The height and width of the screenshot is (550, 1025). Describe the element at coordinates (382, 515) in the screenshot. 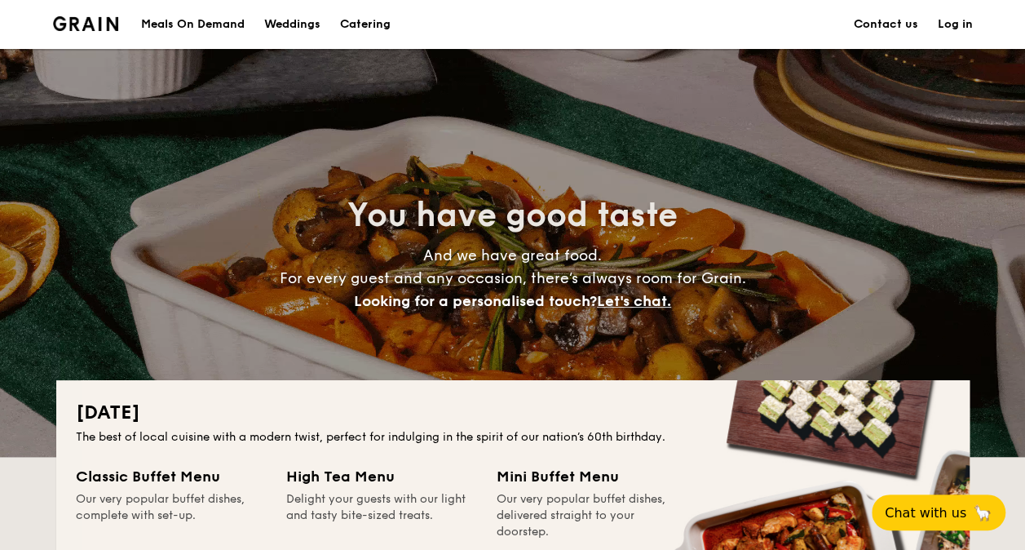

I see `div: Delight your guests with our light and tasty bite-sized treats.` at that location.